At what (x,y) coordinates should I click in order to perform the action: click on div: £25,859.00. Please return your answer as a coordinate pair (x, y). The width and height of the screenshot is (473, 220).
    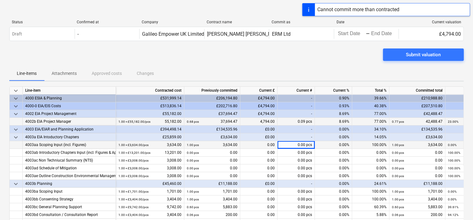
    Looking at the image, I should click on (150, 137).